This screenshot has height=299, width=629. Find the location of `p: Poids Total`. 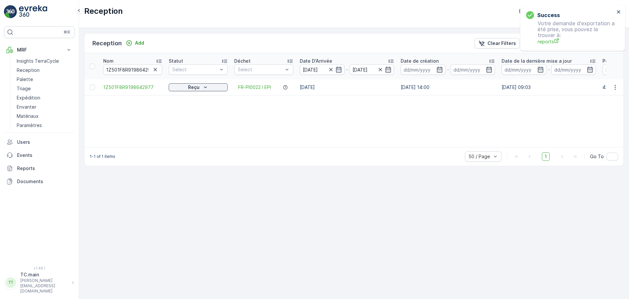

p: Poids Total is located at coordinates (616, 61).